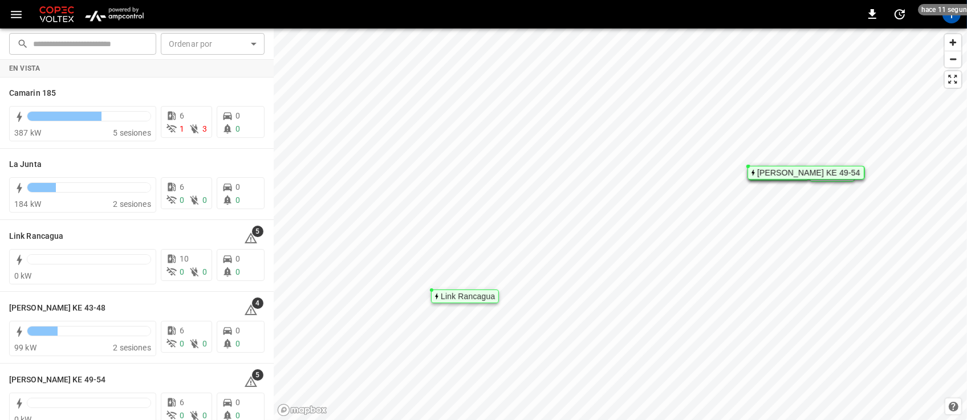 The image size is (967, 420). What do you see at coordinates (953, 42) in the screenshot?
I see `span: Zoom in` at bounding box center [953, 42].